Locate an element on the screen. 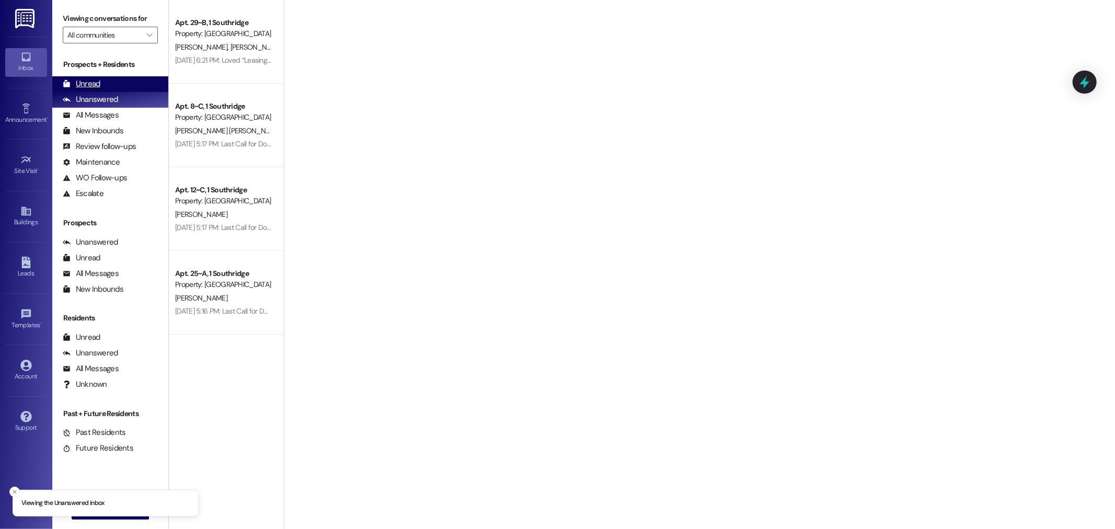 The image size is (1115, 529). div: Residents is located at coordinates (110, 318).